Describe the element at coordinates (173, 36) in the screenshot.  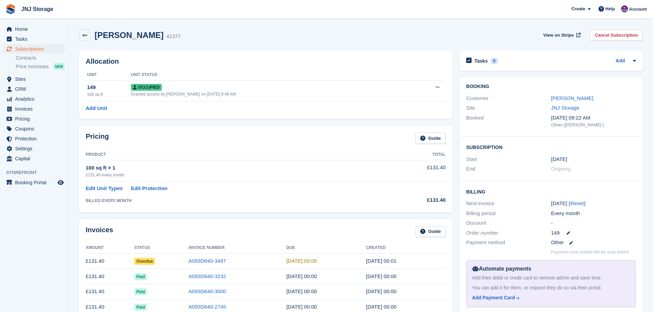
I see `div: 41377` at that location.